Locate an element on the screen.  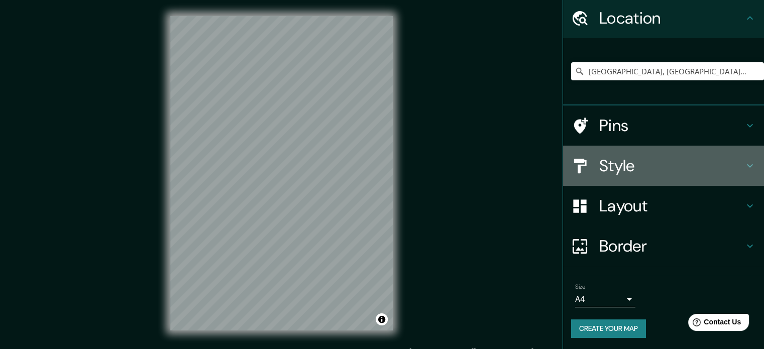
h4: Location is located at coordinates (671, 18).